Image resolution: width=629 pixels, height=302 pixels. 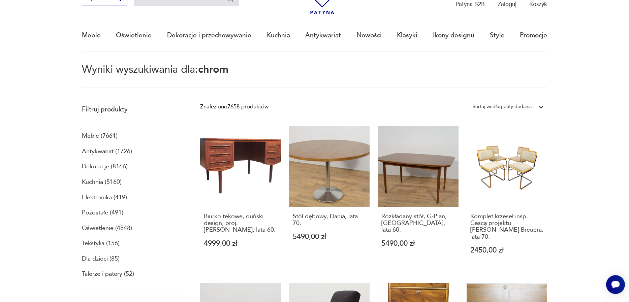 What do you see at coordinates (314, 76) in the screenshot?
I see `p: Wyniki wyszukiwania dla:` at bounding box center [314, 76].